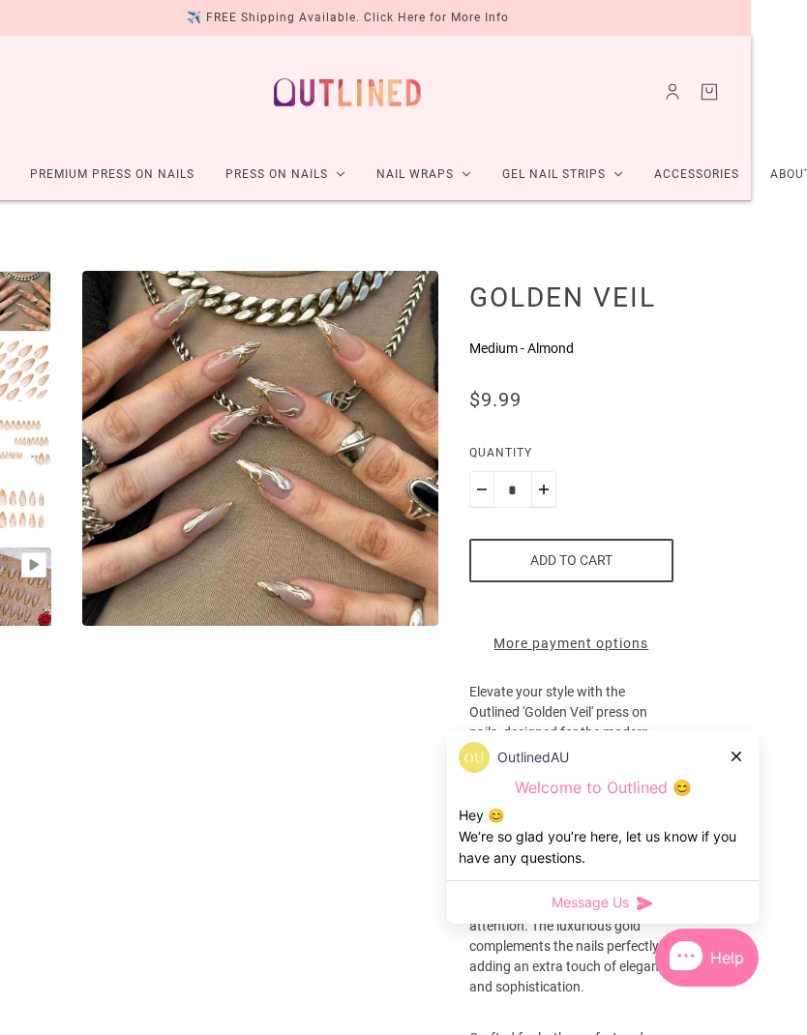 The height and width of the screenshot is (1035, 807). What do you see at coordinates (259, 448) in the screenshot?
I see `img: Golden Veil` at bounding box center [259, 448].